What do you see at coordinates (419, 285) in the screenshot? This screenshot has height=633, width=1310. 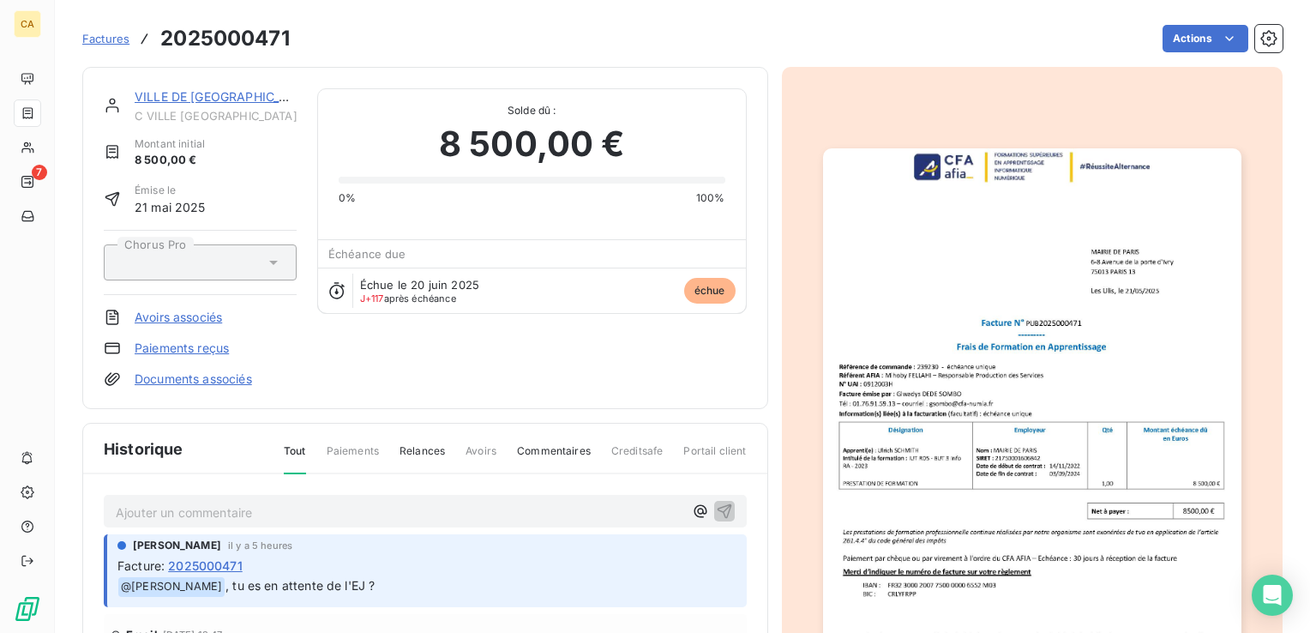 I see `span: Échue le 20 juin 2025` at bounding box center [419, 285].